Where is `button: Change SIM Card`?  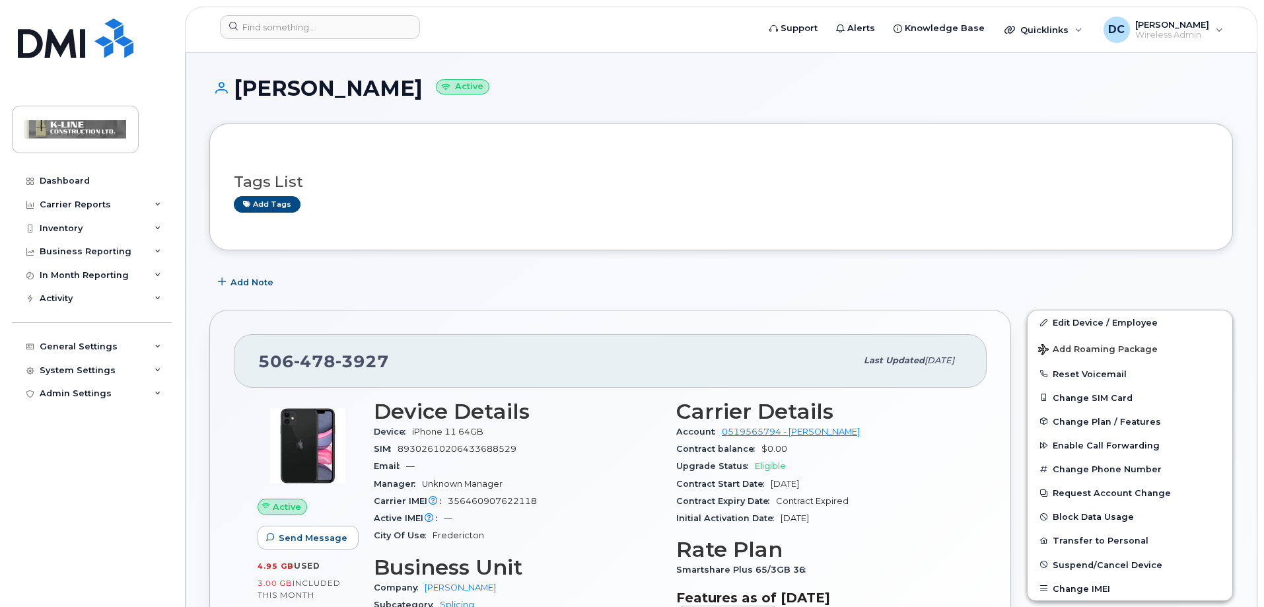
button: Change SIM Card is located at coordinates (1130, 398).